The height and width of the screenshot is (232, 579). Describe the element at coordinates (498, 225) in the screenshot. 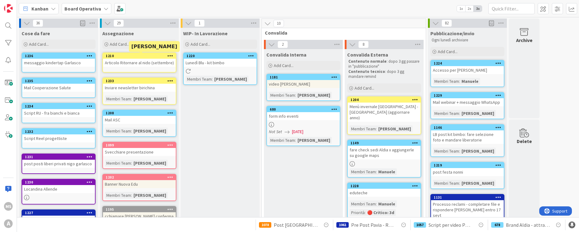

I see `div: 678` at that location.